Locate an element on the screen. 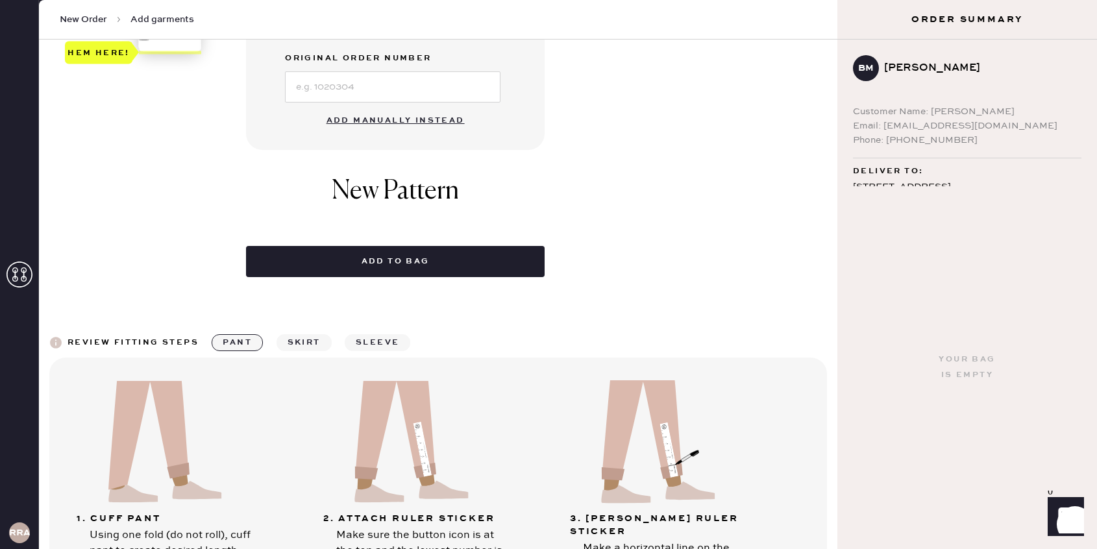  button: Add to bag is located at coordinates (395, 261).